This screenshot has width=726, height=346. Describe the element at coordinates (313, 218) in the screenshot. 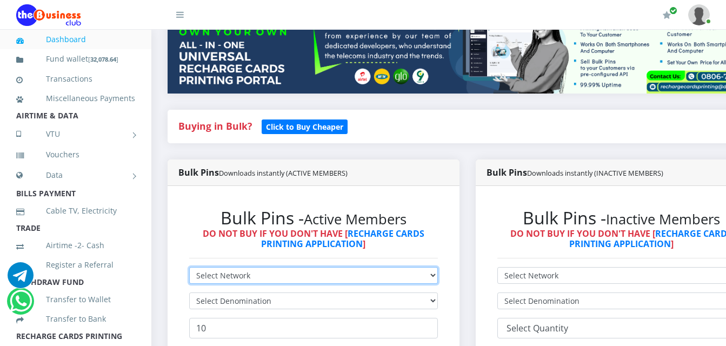

I see `h2: Bulk Pins -` at that location.